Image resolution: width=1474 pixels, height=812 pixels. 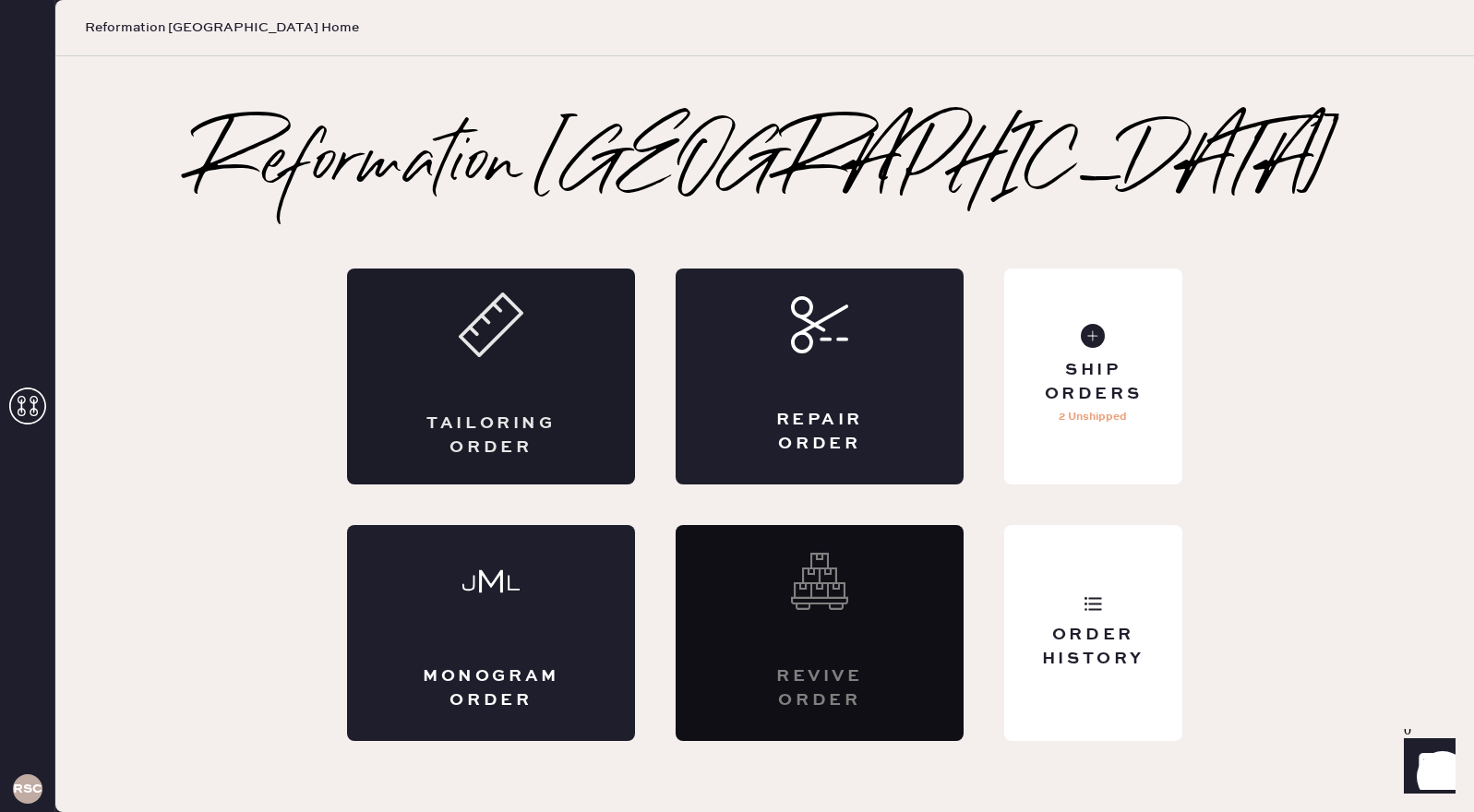 What do you see at coordinates (491, 689) in the screenshot?
I see `div: Monogram Order` at bounding box center [491, 689].